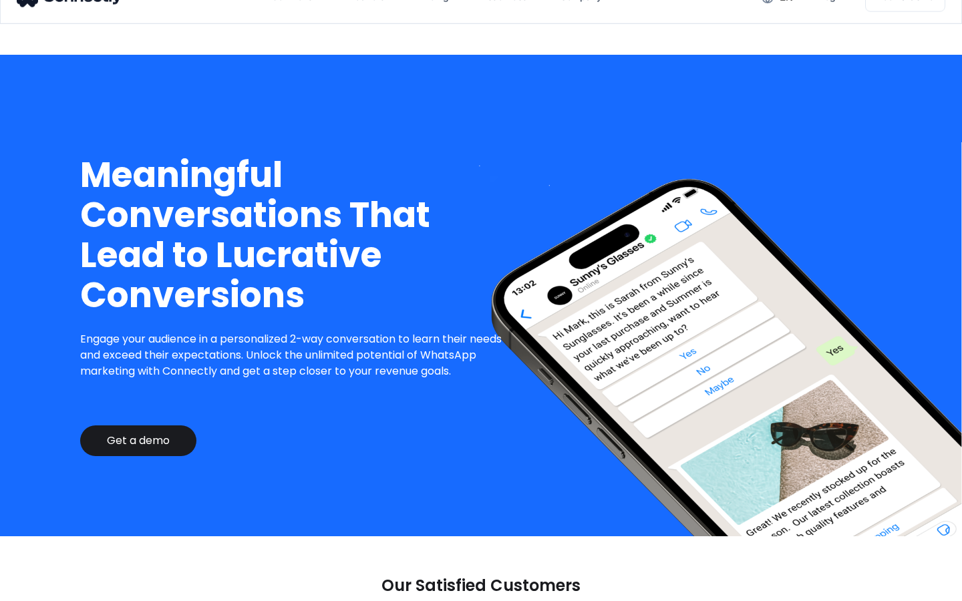 The width and height of the screenshot is (962, 601). Describe the element at coordinates (53, 587) in the screenshot. I see `ul: Language list` at that location.